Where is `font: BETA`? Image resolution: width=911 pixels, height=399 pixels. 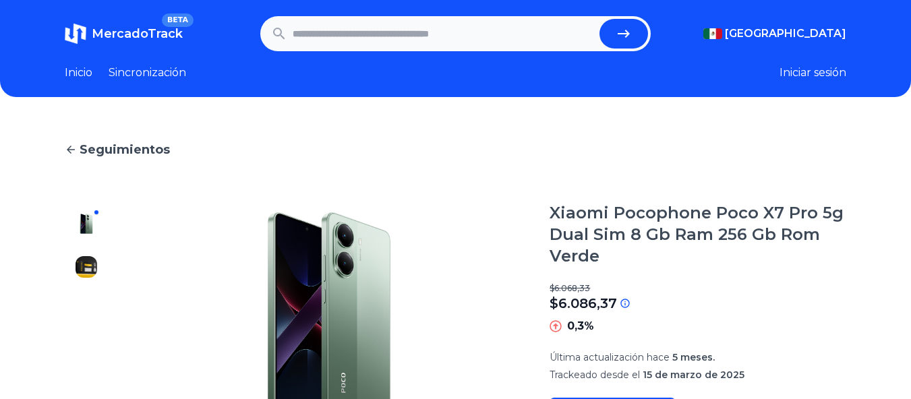 font: BETA is located at coordinates (177, 20).